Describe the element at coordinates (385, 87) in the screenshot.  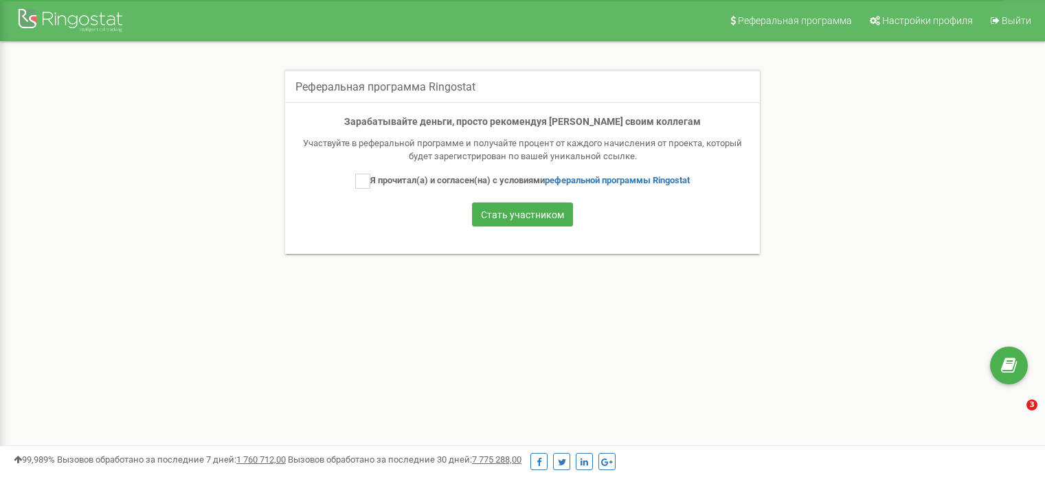
I see `font: Реферальная программа Ringostat` at that location.